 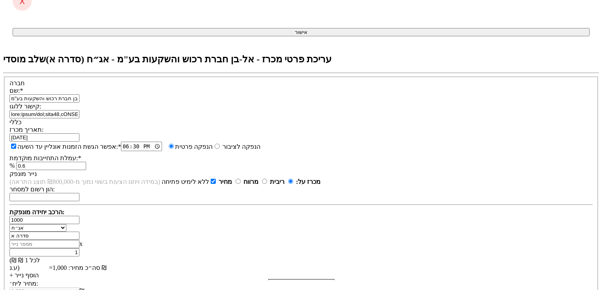 What do you see at coordinates (290, 181) in the screenshot?
I see `input: ריבית` at bounding box center [290, 181].